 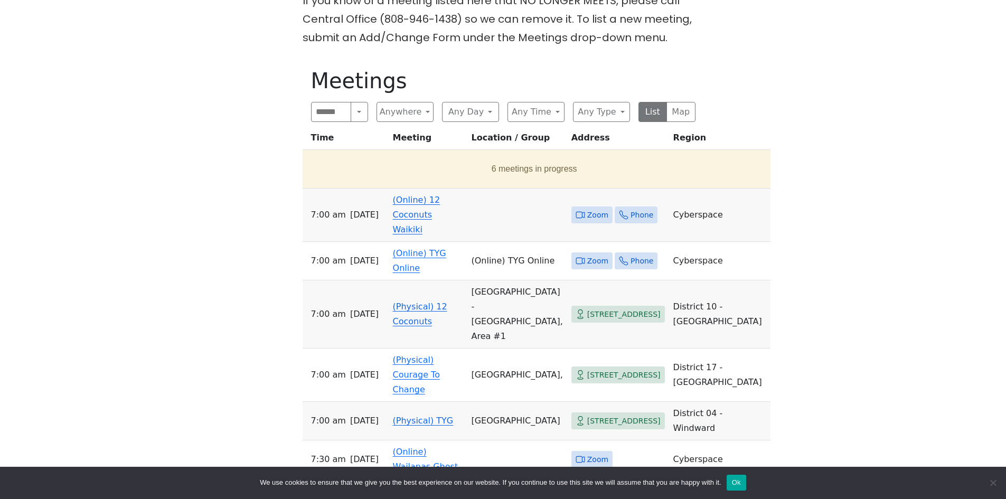 I want to click on a: (Physical) Courage To Change, so click(x=416, y=375).